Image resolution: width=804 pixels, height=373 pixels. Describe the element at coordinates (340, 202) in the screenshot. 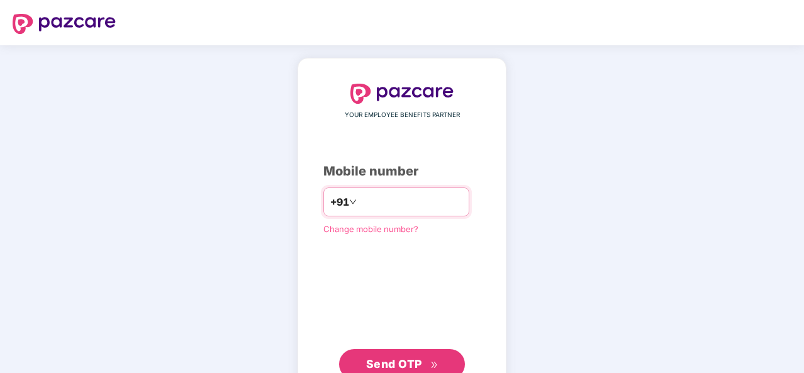

I see `span: +91` at that location.